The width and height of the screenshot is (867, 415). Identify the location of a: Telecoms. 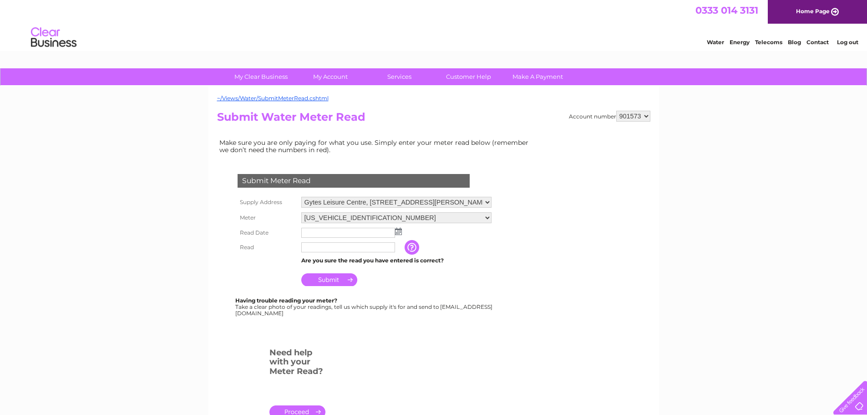
(769, 42).